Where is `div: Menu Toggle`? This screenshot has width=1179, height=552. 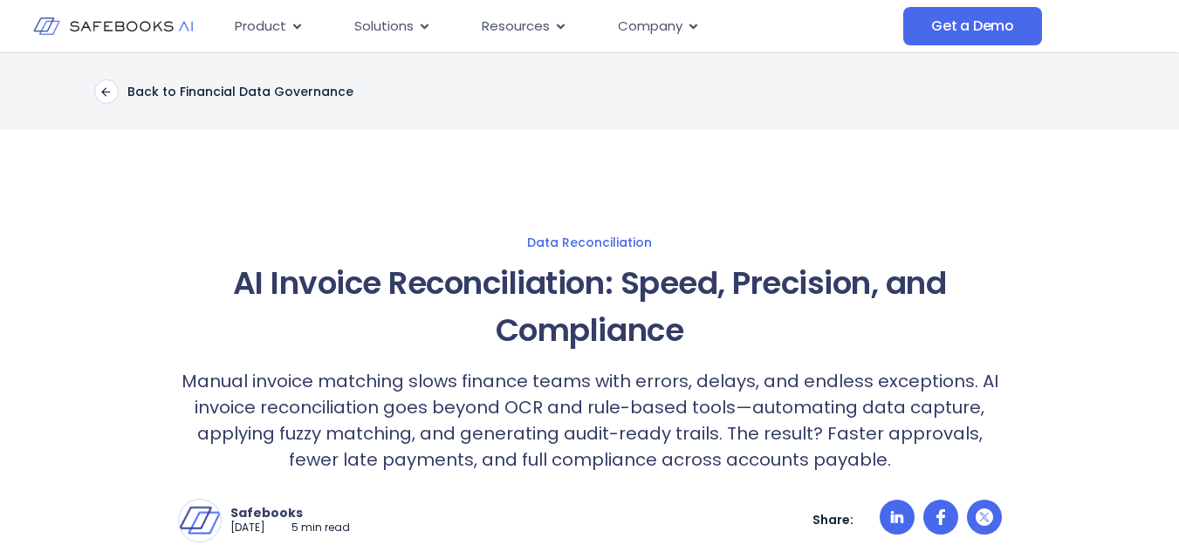 div: Menu Toggle is located at coordinates (562, 26).